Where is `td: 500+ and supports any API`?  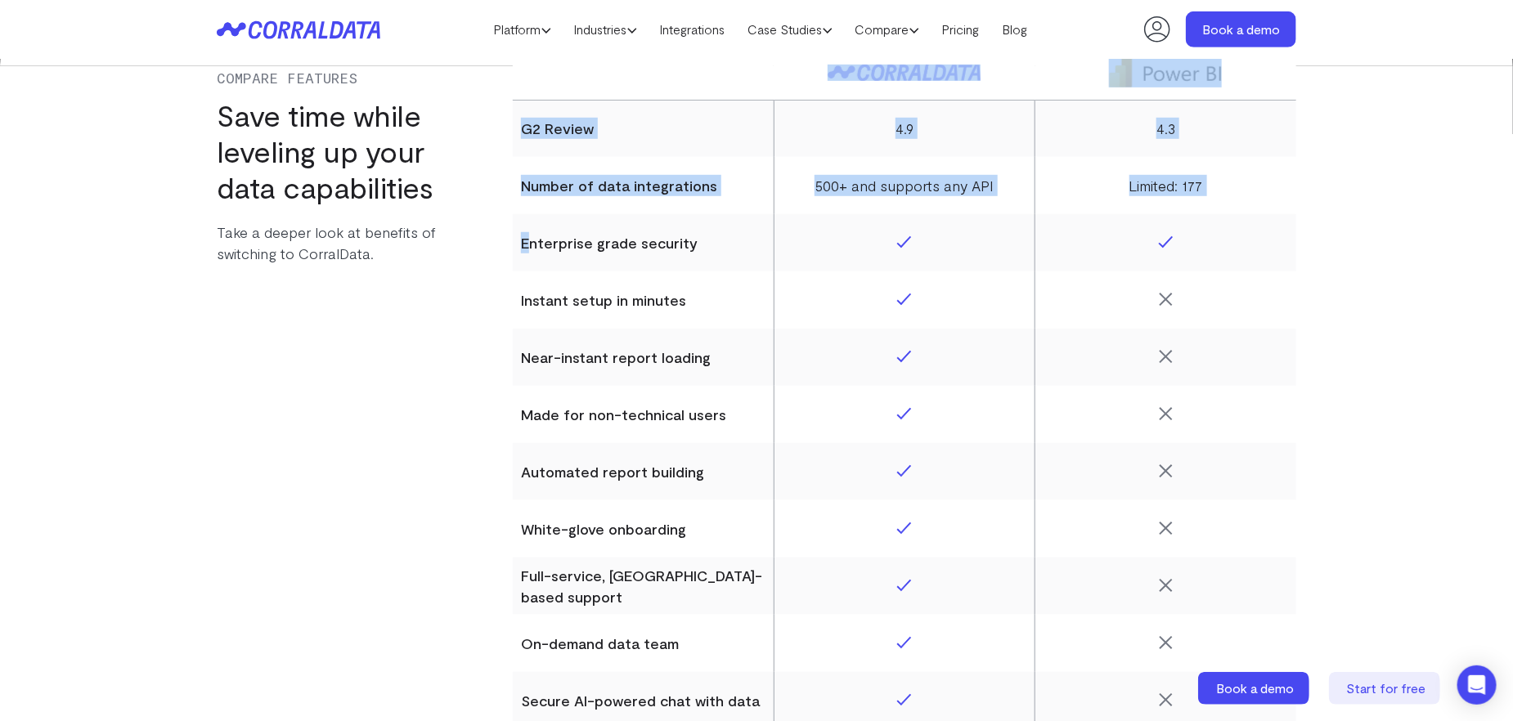 td: 500+ and supports any API is located at coordinates (904, 186).